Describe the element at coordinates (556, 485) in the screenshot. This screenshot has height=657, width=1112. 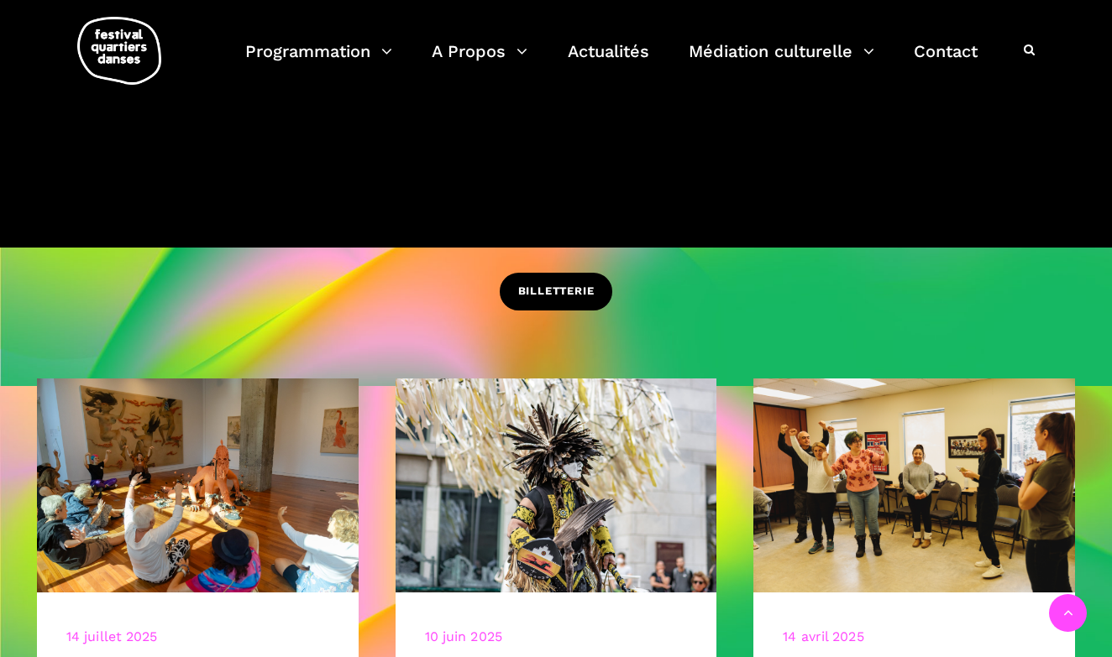
I see `img: R Barbara Diabo 11 crédit Romain Lorraine (30)` at that location.